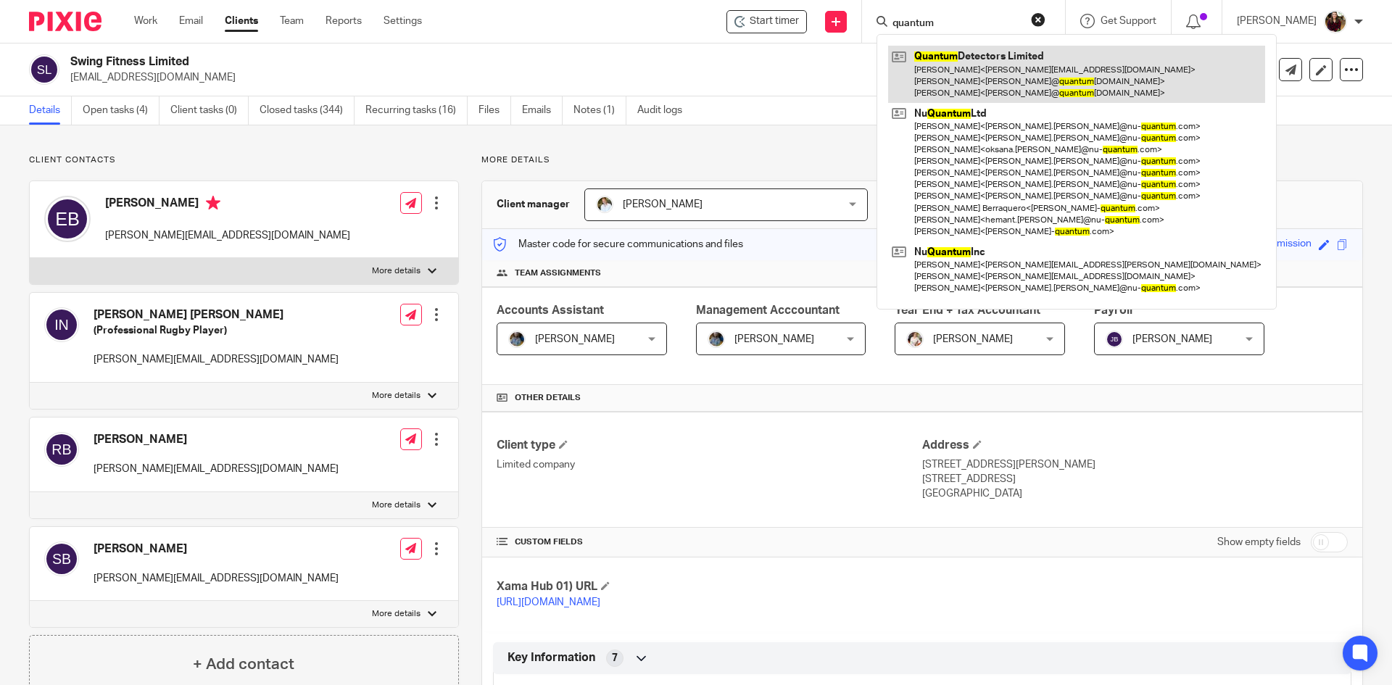 Image resolution: width=1392 pixels, height=685 pixels. Describe the element at coordinates (768, 310) in the screenshot. I see `span: Management Acccountant` at that location.